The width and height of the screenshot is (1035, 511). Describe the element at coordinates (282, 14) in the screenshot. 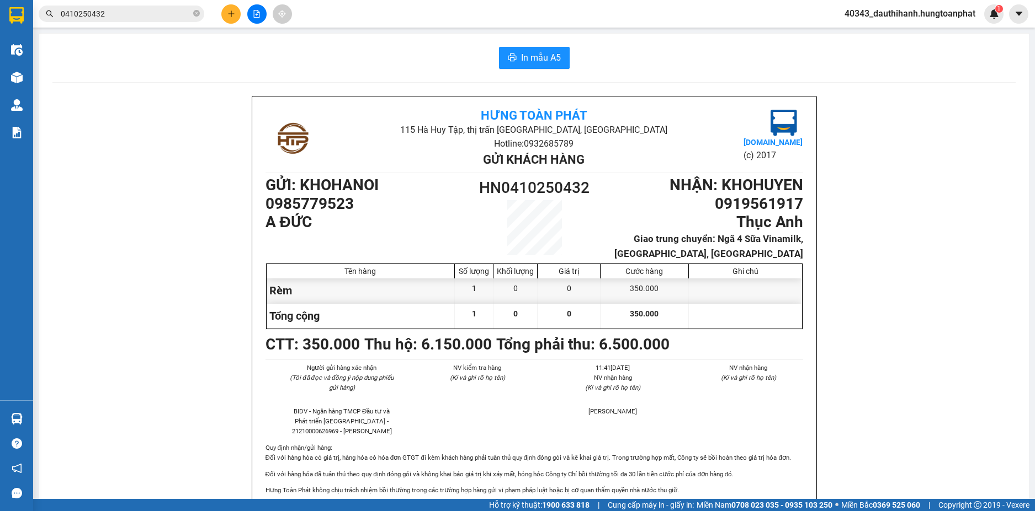

I see `button: aim` at that location.